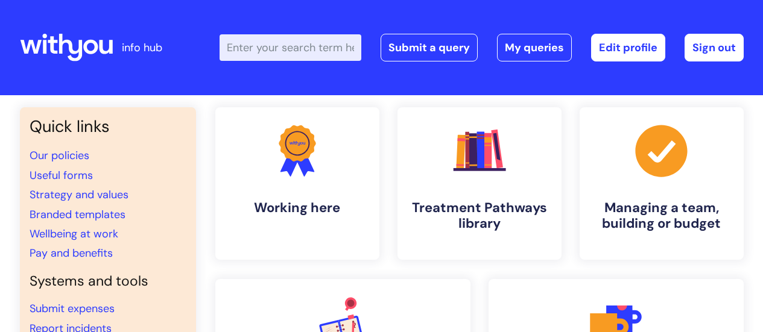  I want to click on a: Useful forms, so click(61, 175).